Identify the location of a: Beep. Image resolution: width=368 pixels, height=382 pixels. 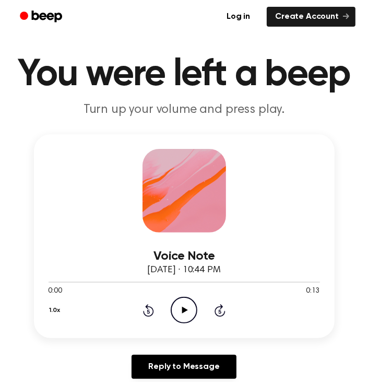
(42, 17).